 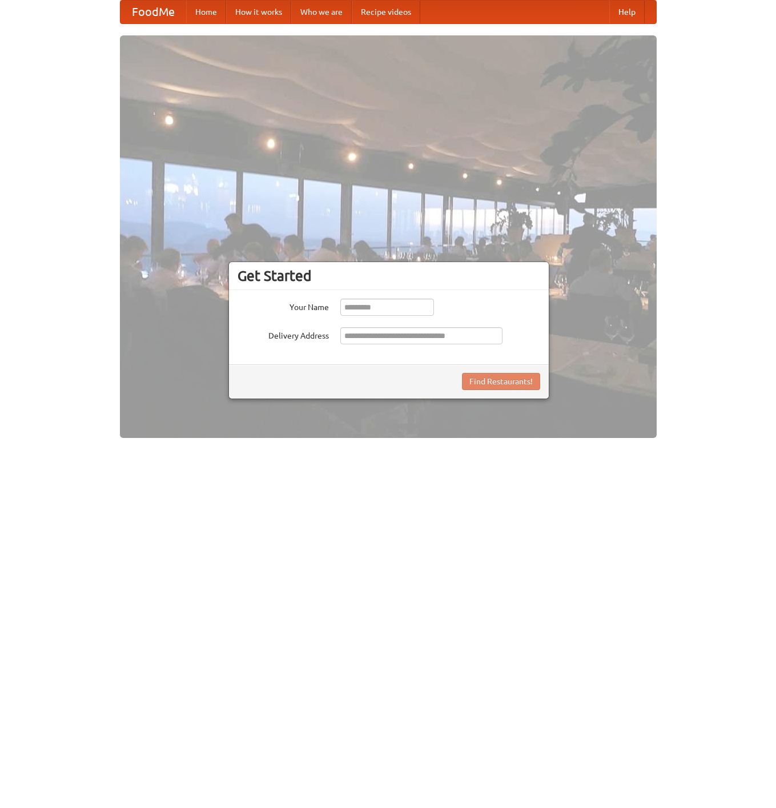 What do you see at coordinates (386, 12) in the screenshot?
I see `a: Recipe videos` at bounding box center [386, 12].